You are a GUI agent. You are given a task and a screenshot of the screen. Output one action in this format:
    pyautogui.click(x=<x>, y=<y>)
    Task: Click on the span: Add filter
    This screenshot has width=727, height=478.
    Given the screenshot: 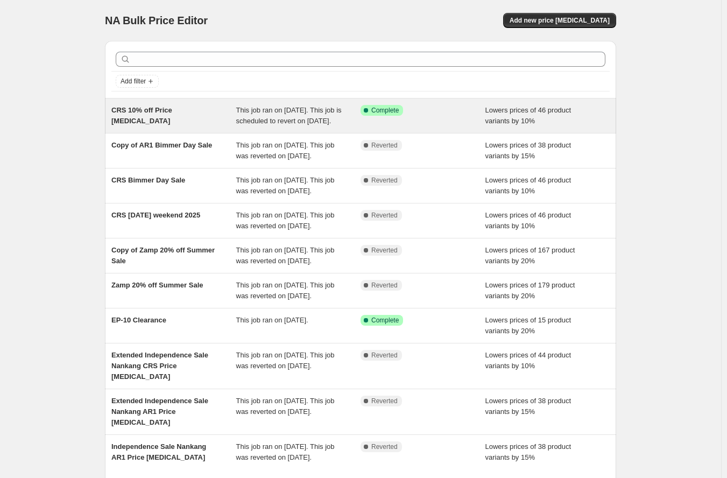 What is the action you would take?
    pyautogui.click(x=133, y=81)
    